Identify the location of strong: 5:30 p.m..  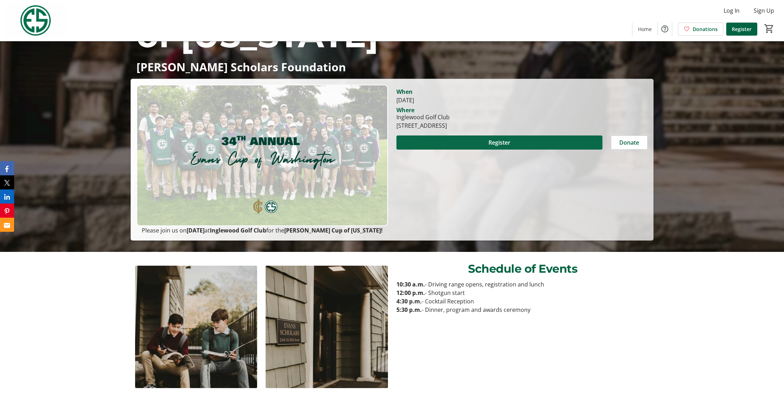
(409, 310).